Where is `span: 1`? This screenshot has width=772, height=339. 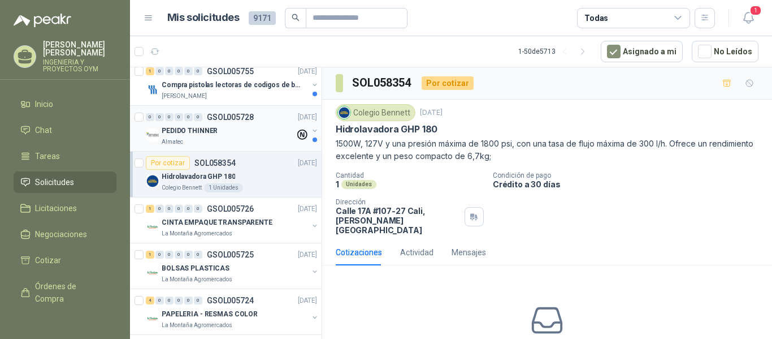
span: 1 is located at coordinates (756, 10).